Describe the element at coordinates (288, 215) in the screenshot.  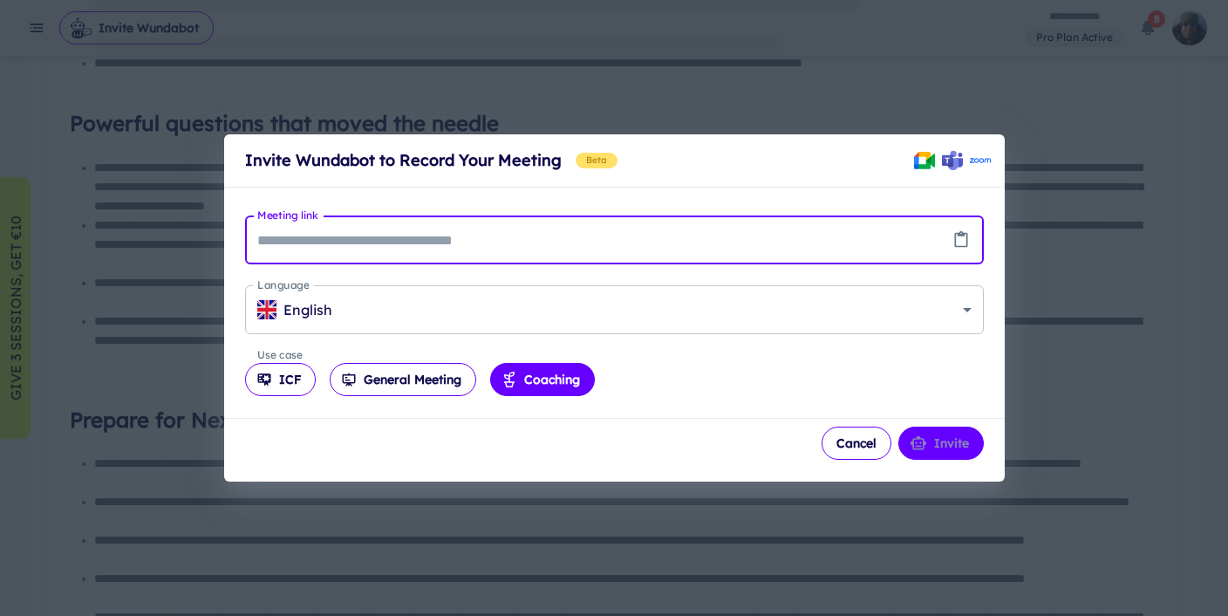
I see `label: Meeting link` at that location.